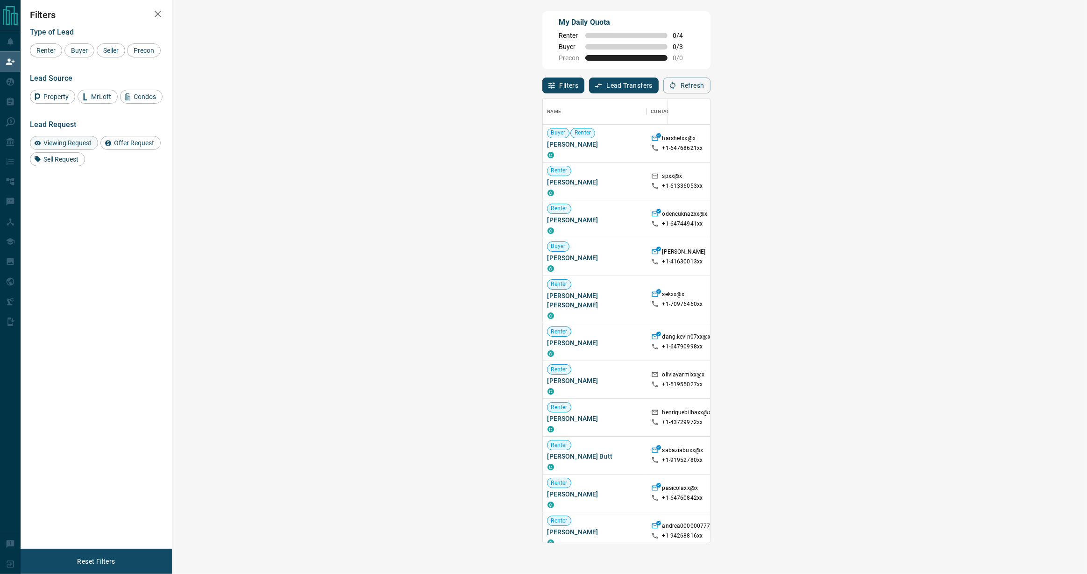  I want to click on div: Viewing Request, so click(64, 143).